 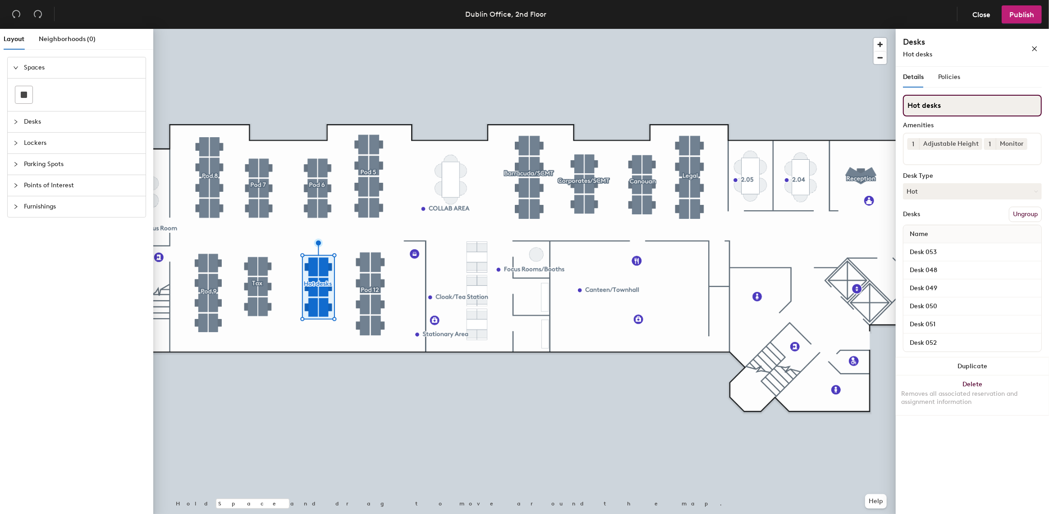 I want to click on button: Duplicate, so click(x=973, y=366).